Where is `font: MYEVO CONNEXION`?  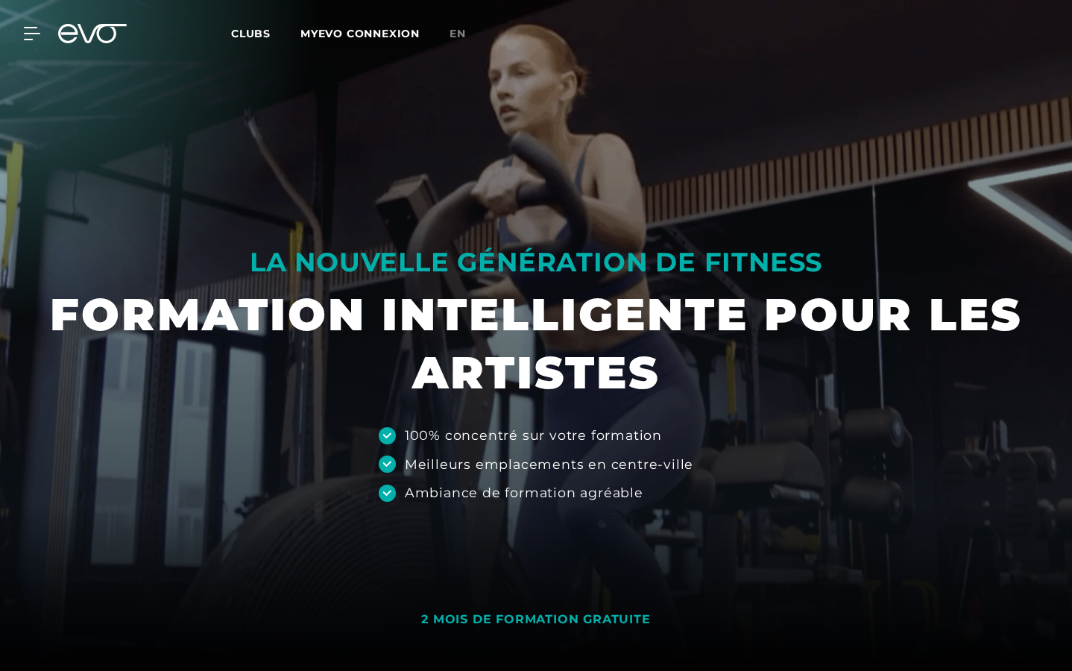 font: MYEVO CONNEXION is located at coordinates (360, 34).